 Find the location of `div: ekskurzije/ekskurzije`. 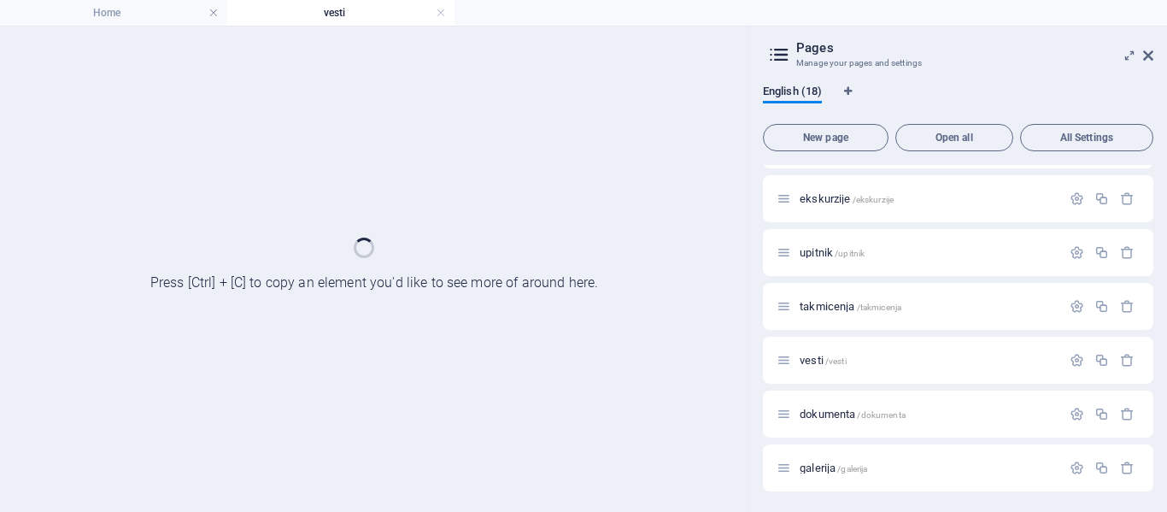

div: ekskurzije/ekskurzije is located at coordinates (928, 198).